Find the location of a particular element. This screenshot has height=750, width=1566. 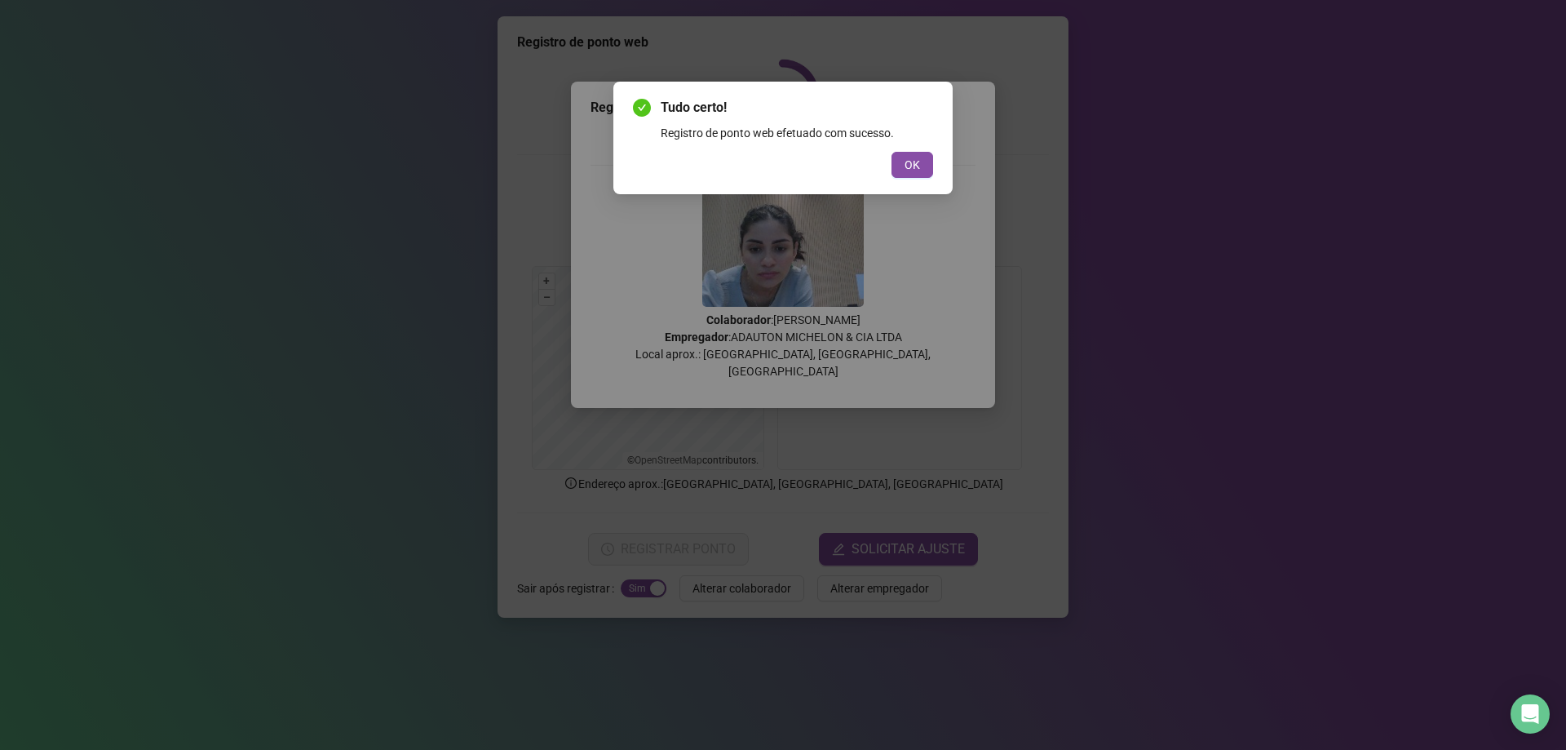

button: OK is located at coordinates (912, 165).